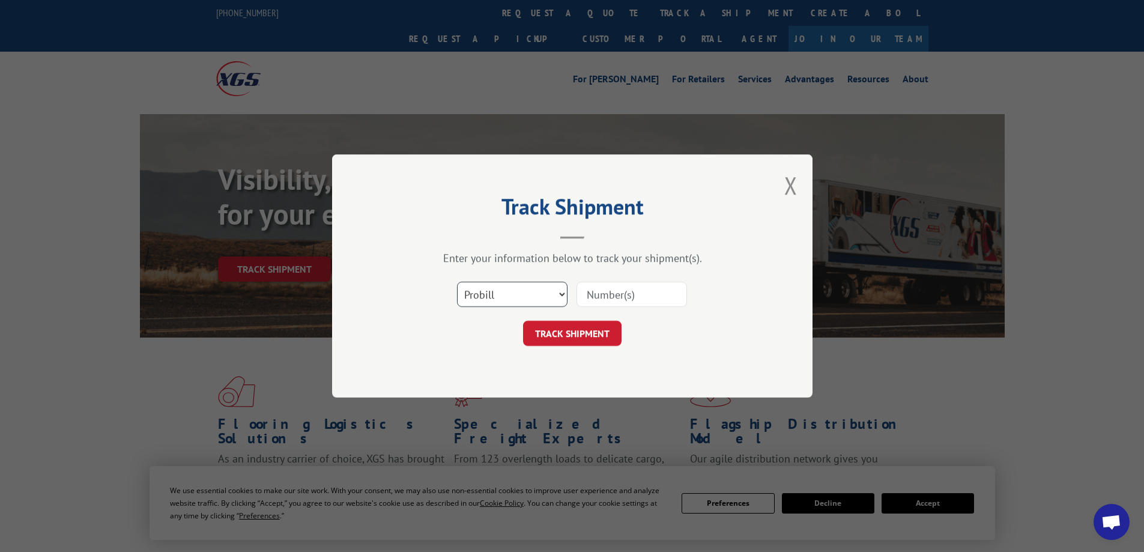 This screenshot has height=552, width=1144. What do you see at coordinates (572, 258) in the screenshot?
I see `div: Enter your information below to track your shipment(s).` at bounding box center [572, 258].